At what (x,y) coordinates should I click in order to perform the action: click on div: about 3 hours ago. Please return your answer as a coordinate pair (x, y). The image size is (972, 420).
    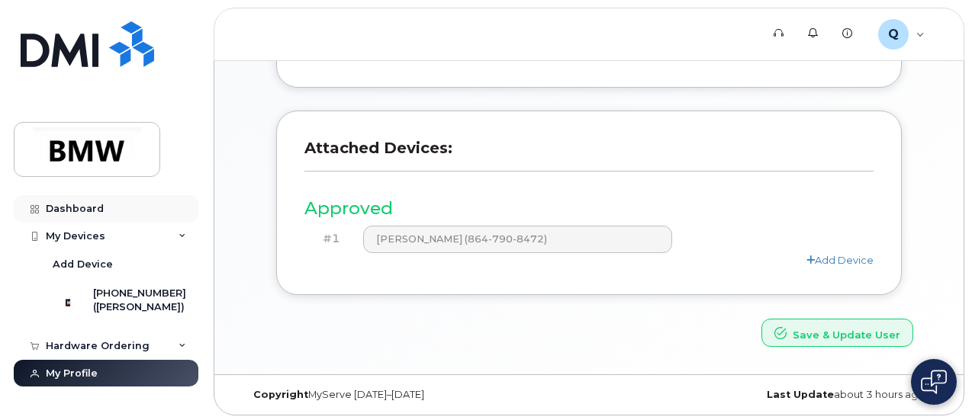
    Looking at the image, I should click on (820, 395).